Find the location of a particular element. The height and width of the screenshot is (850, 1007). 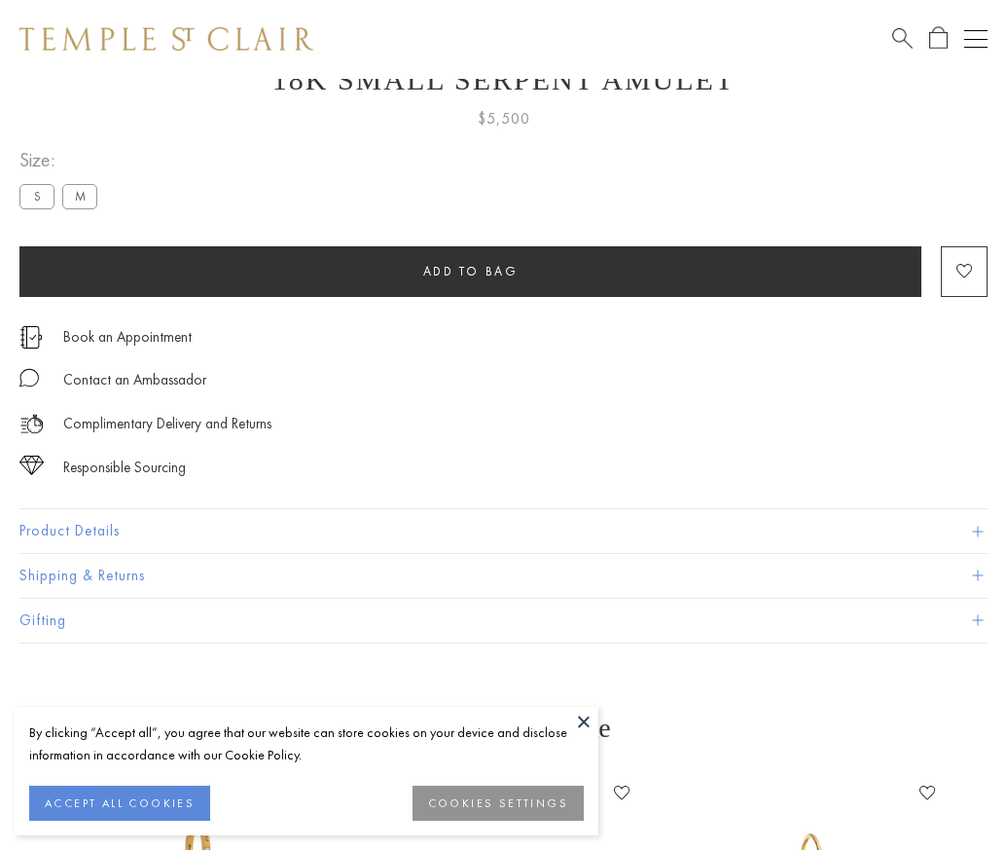

button: Gifting is located at coordinates (503, 620).